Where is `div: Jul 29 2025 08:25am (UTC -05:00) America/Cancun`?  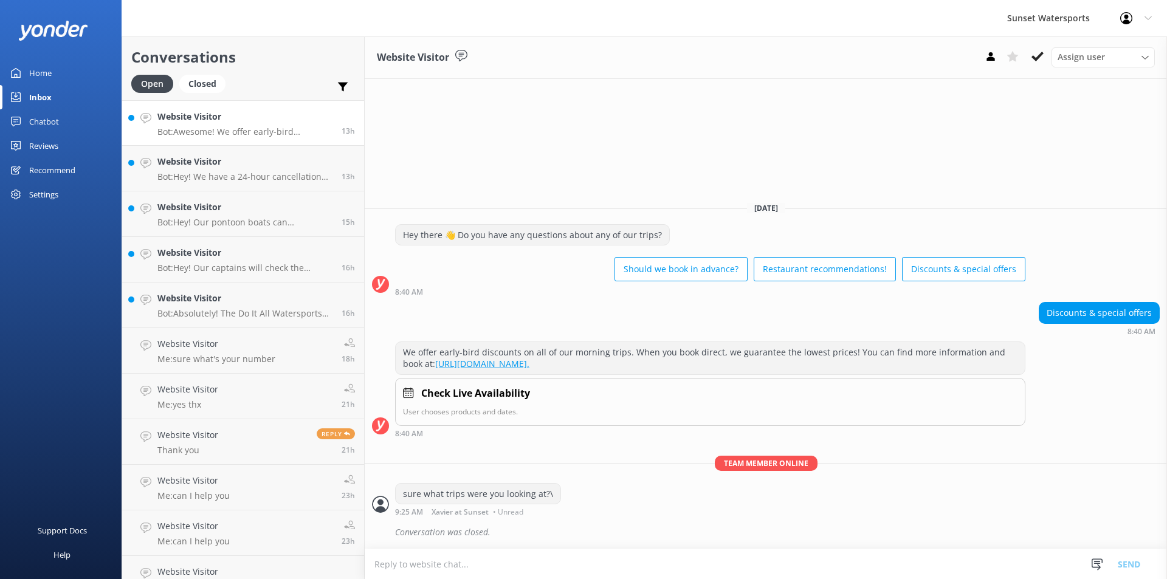
div: Jul 29 2025 08:25am (UTC -05:00) America/Cancun is located at coordinates (478, 512).